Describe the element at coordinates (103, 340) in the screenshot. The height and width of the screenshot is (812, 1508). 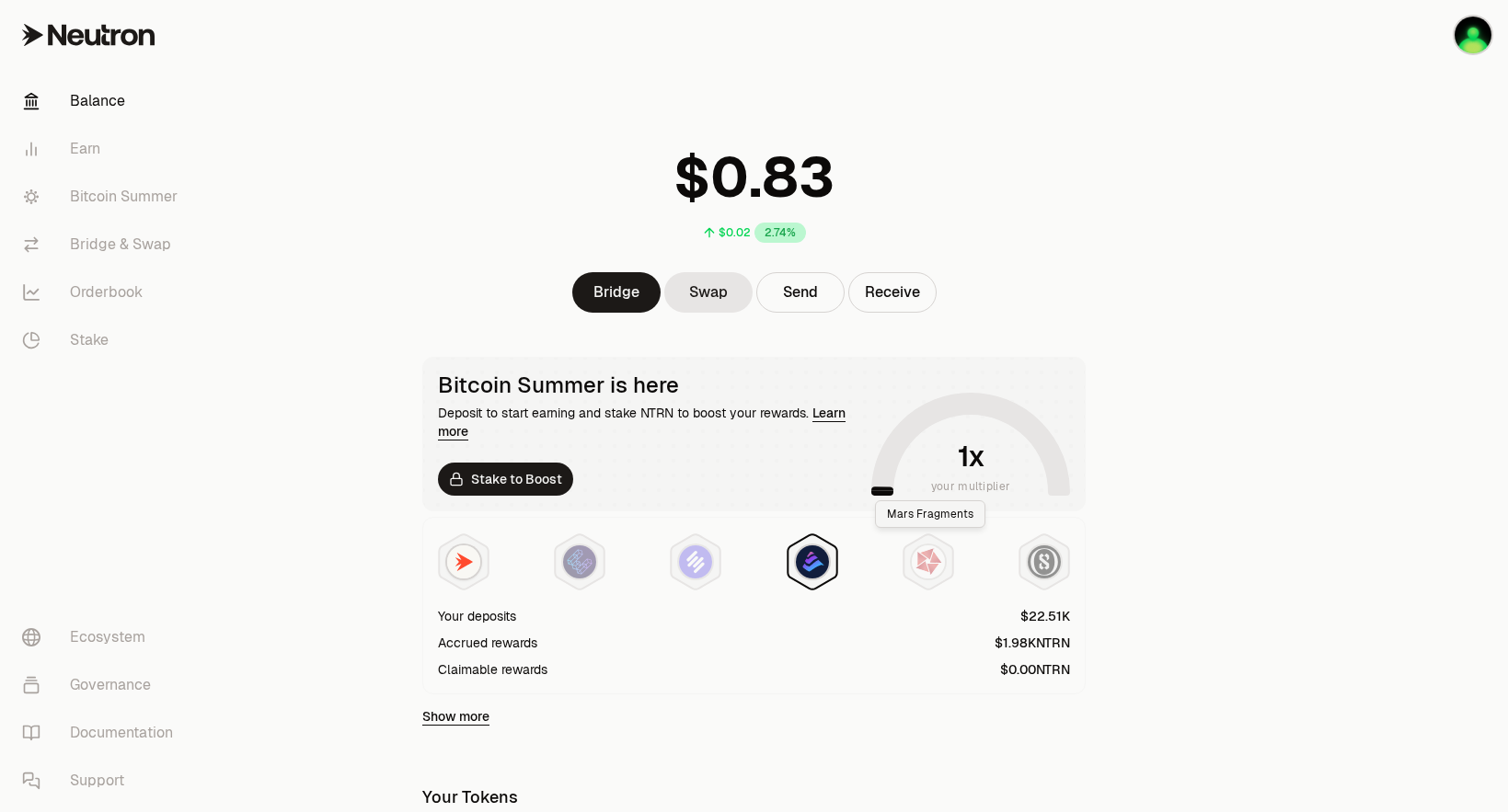
I see `a: Stake` at that location.